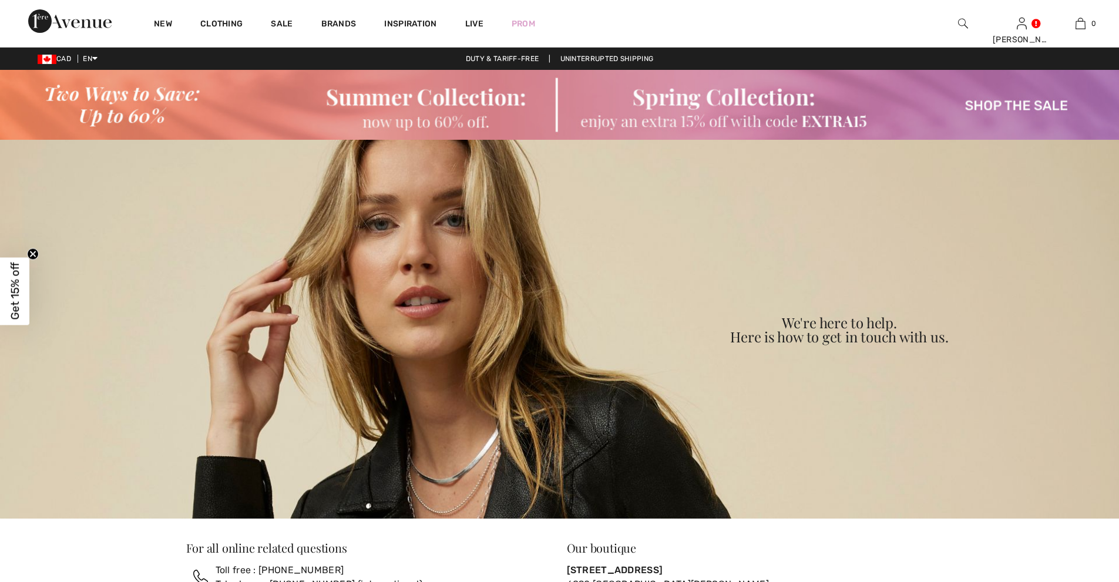 This screenshot has height=582, width=1119. What do you see at coordinates (163, 25) in the screenshot?
I see `a: New` at bounding box center [163, 25].